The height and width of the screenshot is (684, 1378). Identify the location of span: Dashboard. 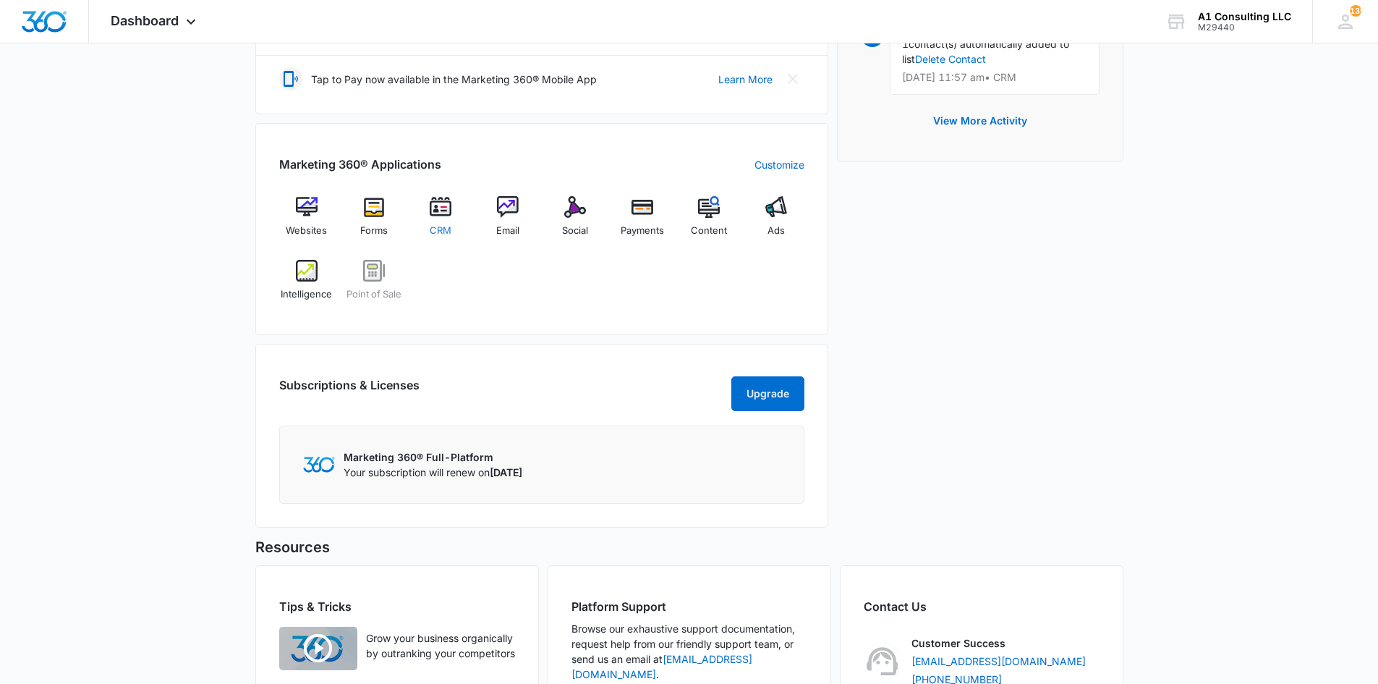
(145, 20).